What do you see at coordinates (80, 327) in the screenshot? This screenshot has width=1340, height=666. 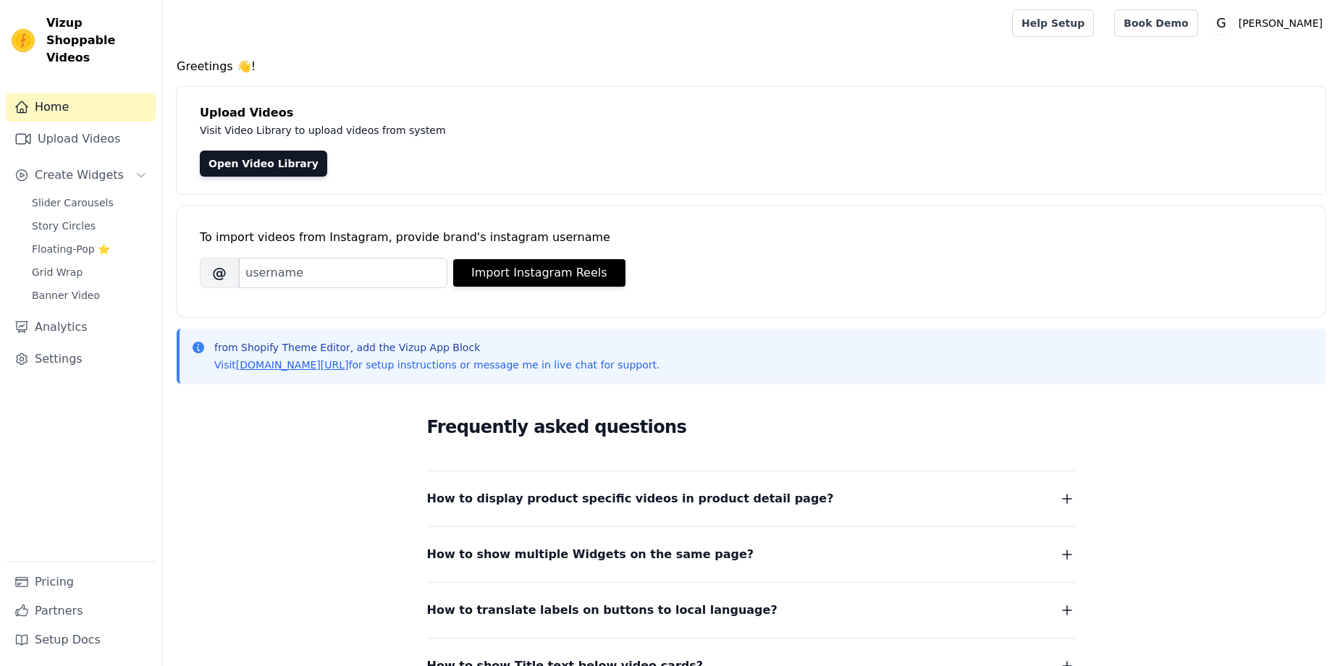 I see `a: Analytics` at bounding box center [80, 327].